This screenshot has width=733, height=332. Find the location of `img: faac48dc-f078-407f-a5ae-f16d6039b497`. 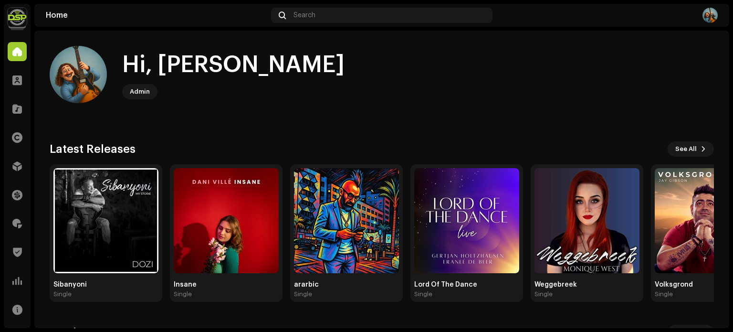

img: faac48dc-f078-407f-a5ae-f16d6039b497 is located at coordinates (587, 221).